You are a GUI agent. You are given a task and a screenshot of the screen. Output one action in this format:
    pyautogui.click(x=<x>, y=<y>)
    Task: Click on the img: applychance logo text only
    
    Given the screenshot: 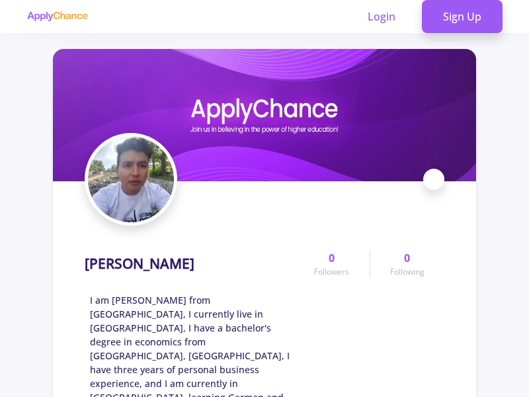 What is the action you would take?
    pyautogui.click(x=57, y=17)
    